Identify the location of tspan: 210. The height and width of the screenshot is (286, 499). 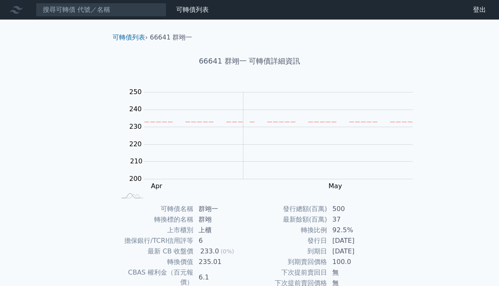
(136, 161).